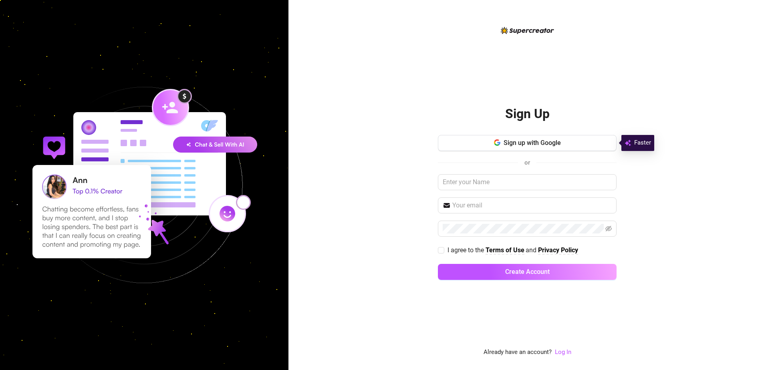 Image resolution: width=766 pixels, height=370 pixels. What do you see at coordinates (527, 30) in the screenshot?
I see `img: logo-BBDzfeDw.svg` at bounding box center [527, 30].